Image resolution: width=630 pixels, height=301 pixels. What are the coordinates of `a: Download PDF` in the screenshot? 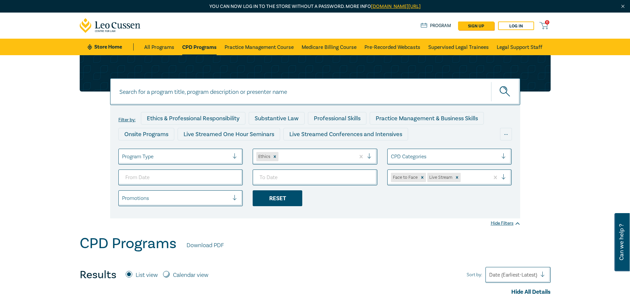 It's located at (205, 246).